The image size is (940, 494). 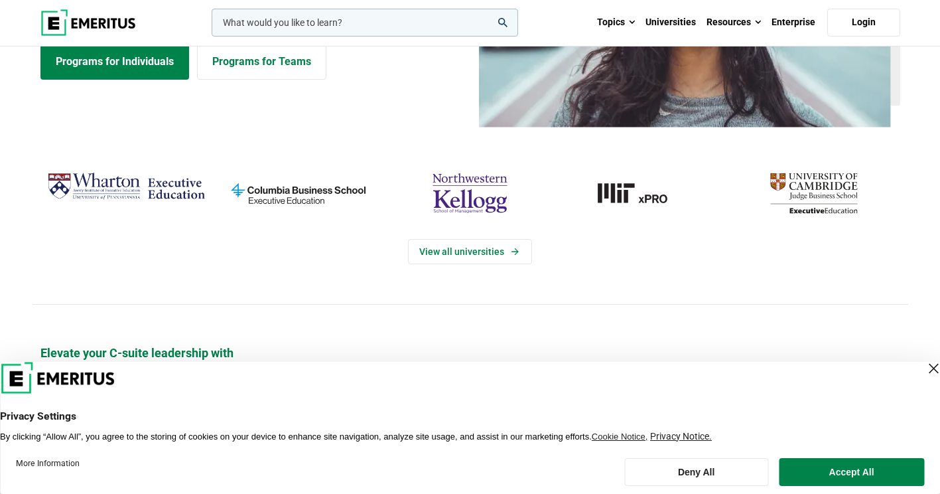 I want to click on a: Login, so click(x=864, y=23).